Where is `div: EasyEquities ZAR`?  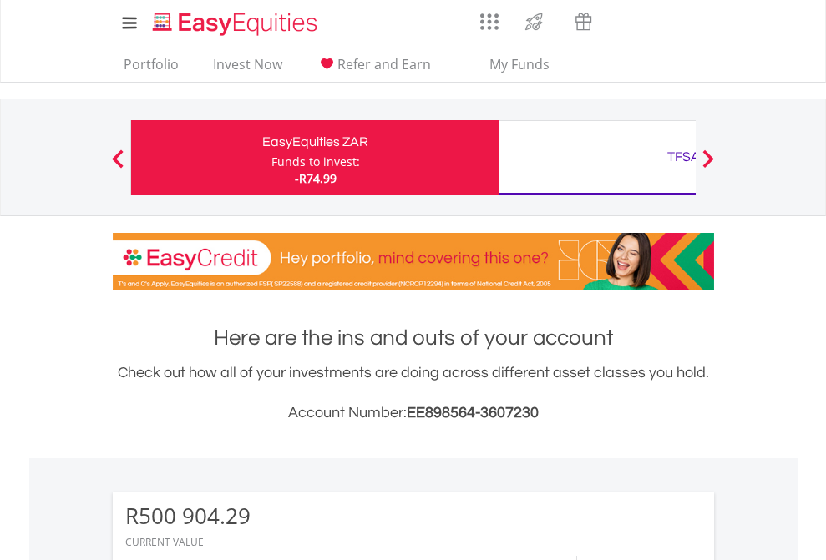
div: EasyEquities ZAR is located at coordinates (315, 142).